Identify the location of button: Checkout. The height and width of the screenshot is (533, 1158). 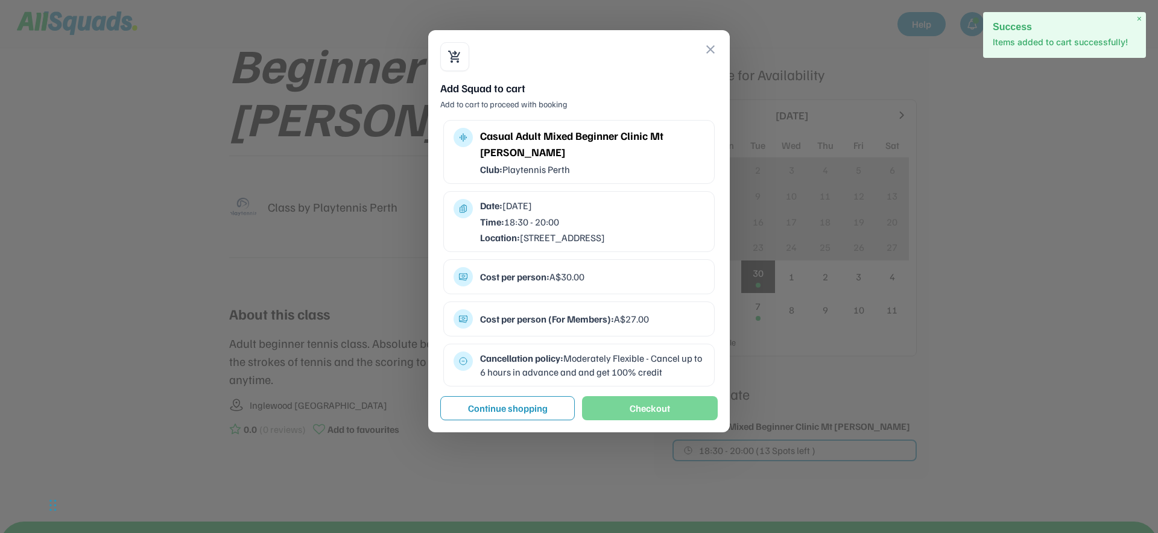
(649, 408).